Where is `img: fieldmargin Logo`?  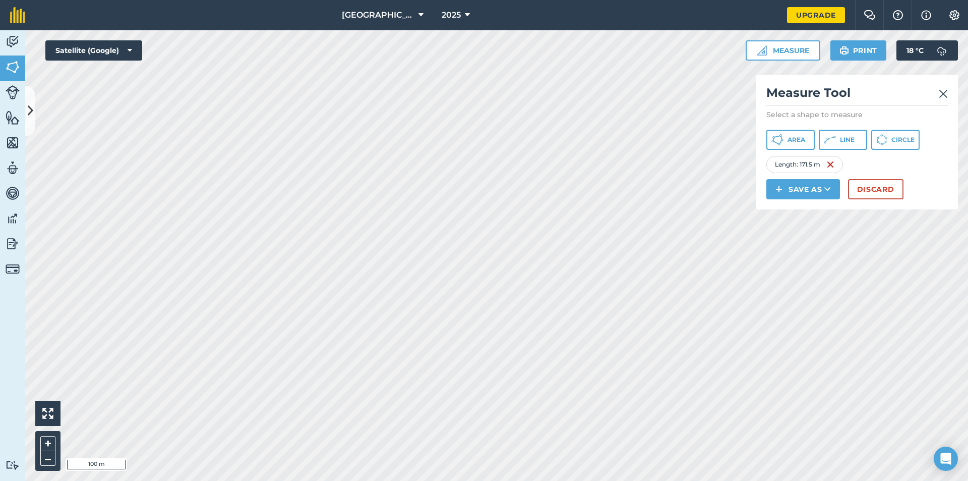 img: fieldmargin Logo is located at coordinates (18, 15).